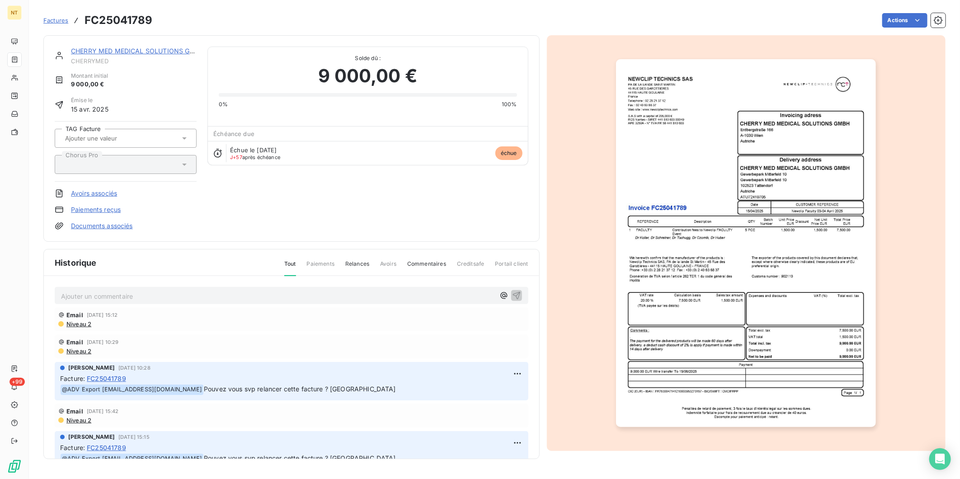 This screenshot has height=479, width=960. I want to click on span: Relances, so click(357, 268).